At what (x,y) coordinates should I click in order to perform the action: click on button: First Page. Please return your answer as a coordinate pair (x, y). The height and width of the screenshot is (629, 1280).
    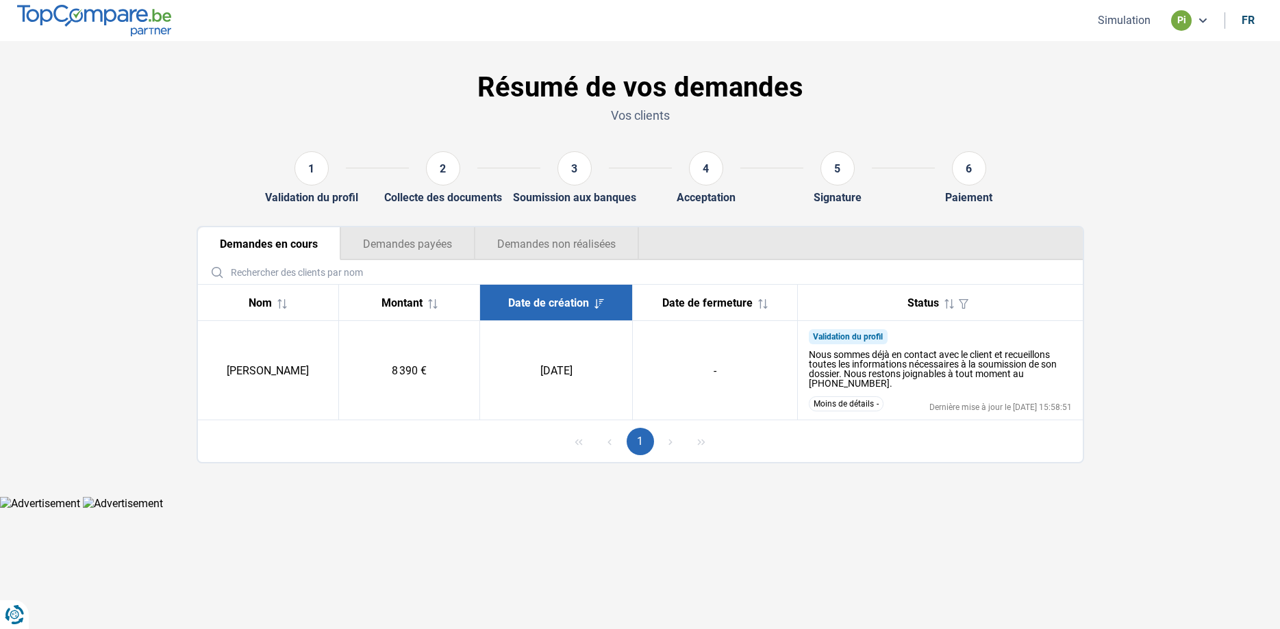
    Looking at the image, I should click on (579, 442).